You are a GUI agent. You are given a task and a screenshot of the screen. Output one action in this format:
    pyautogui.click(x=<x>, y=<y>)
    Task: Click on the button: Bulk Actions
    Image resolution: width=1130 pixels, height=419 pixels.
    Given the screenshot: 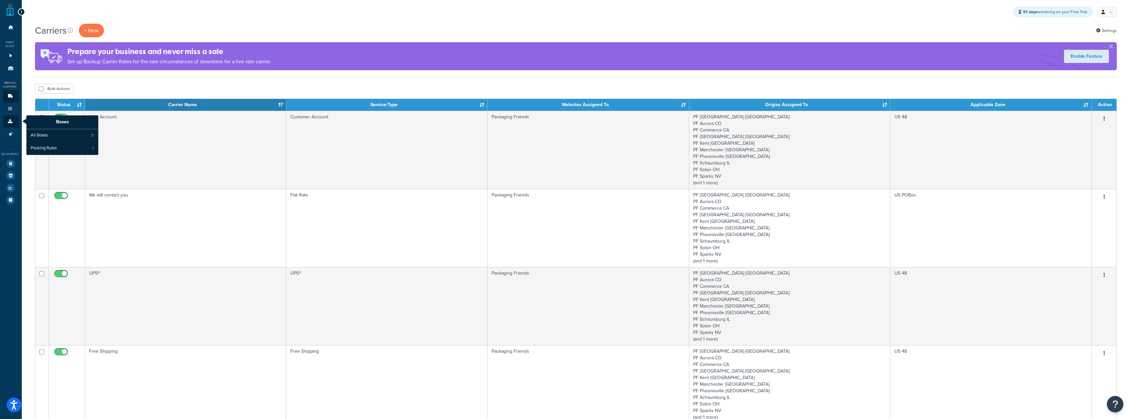 What is the action you would take?
    pyautogui.click(x=54, y=89)
    